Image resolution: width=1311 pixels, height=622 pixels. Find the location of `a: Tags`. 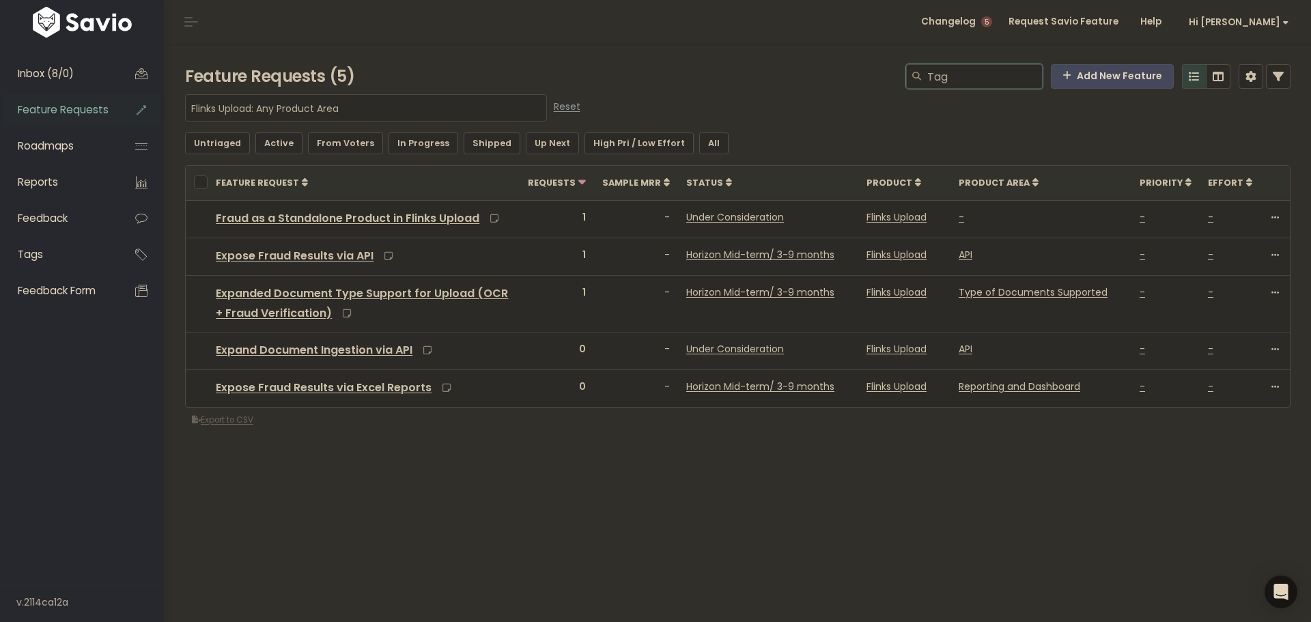

a: Tags is located at coordinates (58, 255).